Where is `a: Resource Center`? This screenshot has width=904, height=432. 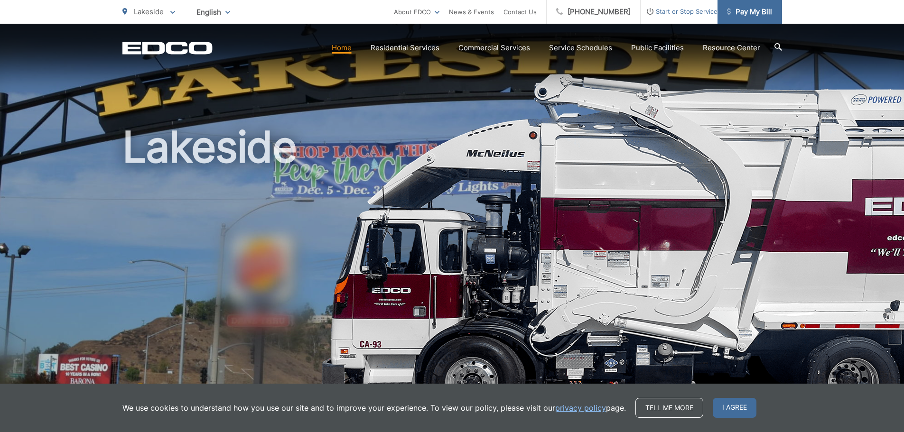
a: Resource Center is located at coordinates (731, 48).